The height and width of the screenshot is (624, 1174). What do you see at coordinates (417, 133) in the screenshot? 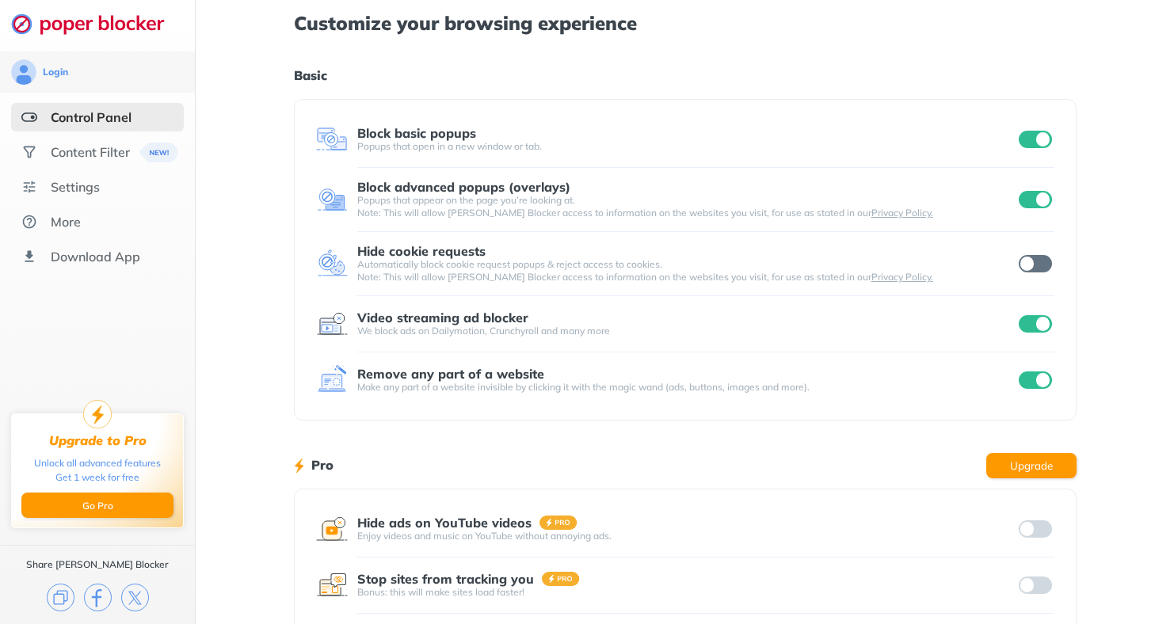
I see `div: Block basic popups` at bounding box center [417, 133].